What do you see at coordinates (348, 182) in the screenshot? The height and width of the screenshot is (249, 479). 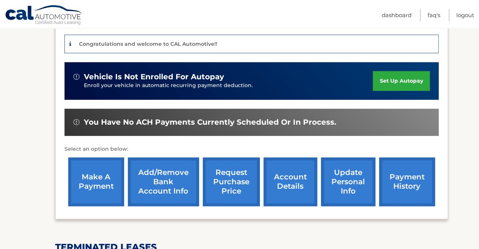 I see `a: update personal info` at bounding box center [348, 182].